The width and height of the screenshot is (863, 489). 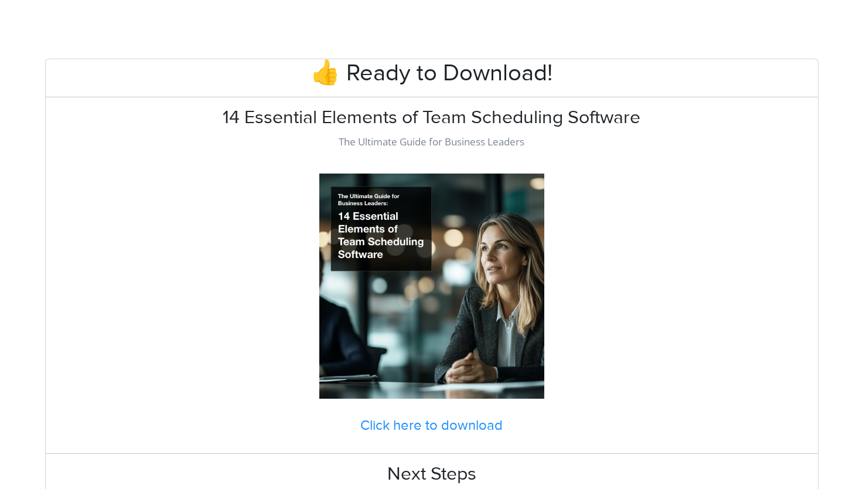 What do you see at coordinates (432, 73) in the screenshot?
I see `h1: 👍 Ready to Download!` at bounding box center [432, 73].